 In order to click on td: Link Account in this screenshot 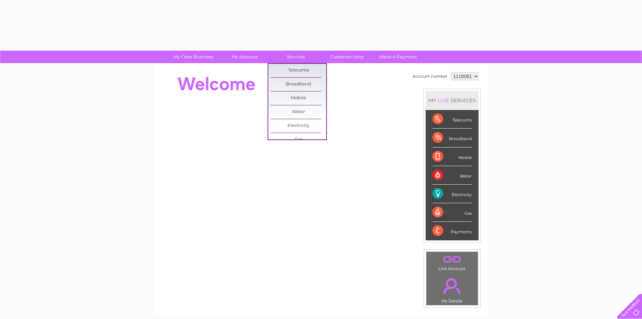, I will do `click(452, 262)`.